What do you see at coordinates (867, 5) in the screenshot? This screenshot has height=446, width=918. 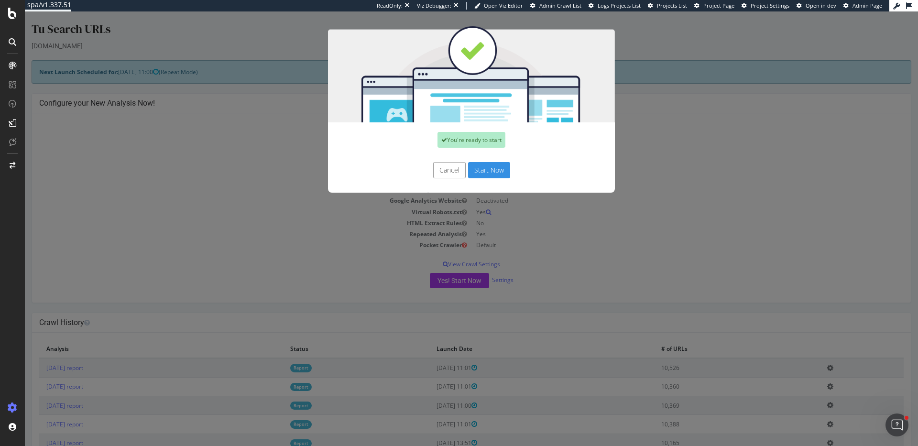 I see `span: Admin Page` at bounding box center [867, 5].